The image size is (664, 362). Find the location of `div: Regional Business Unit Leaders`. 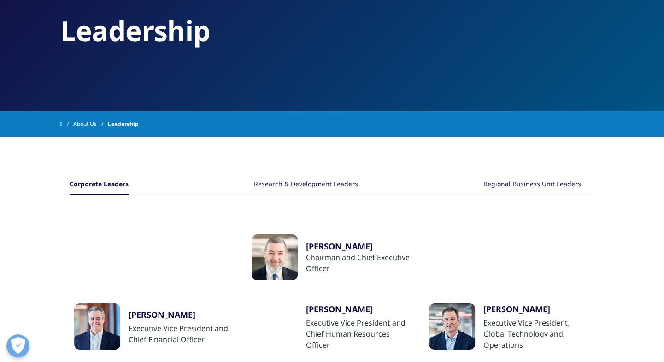

div: Regional Business Unit Leaders is located at coordinates (532, 184).